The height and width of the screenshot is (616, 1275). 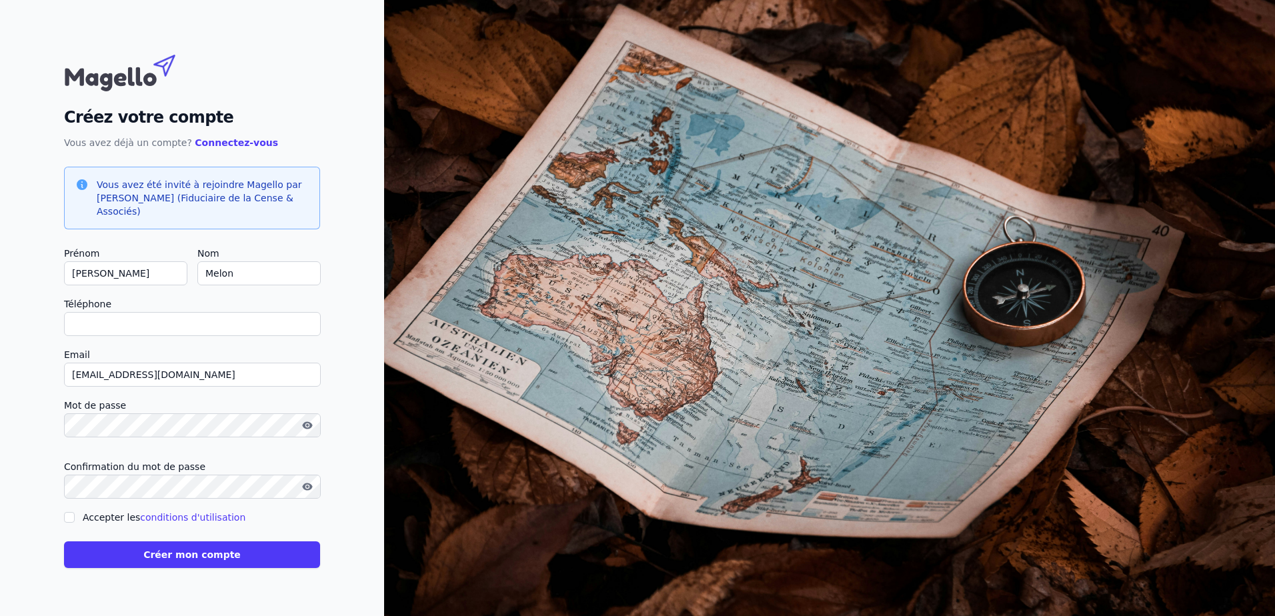 I want to click on label: Nom, so click(x=259, y=253).